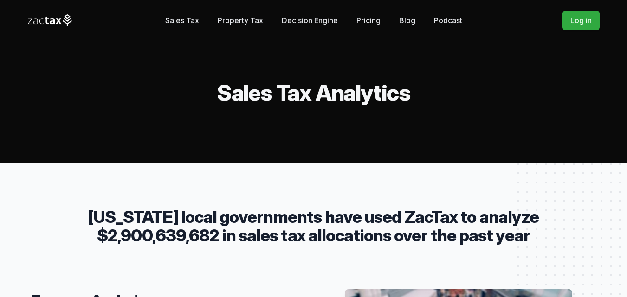  I want to click on a: Pricing, so click(368, 20).